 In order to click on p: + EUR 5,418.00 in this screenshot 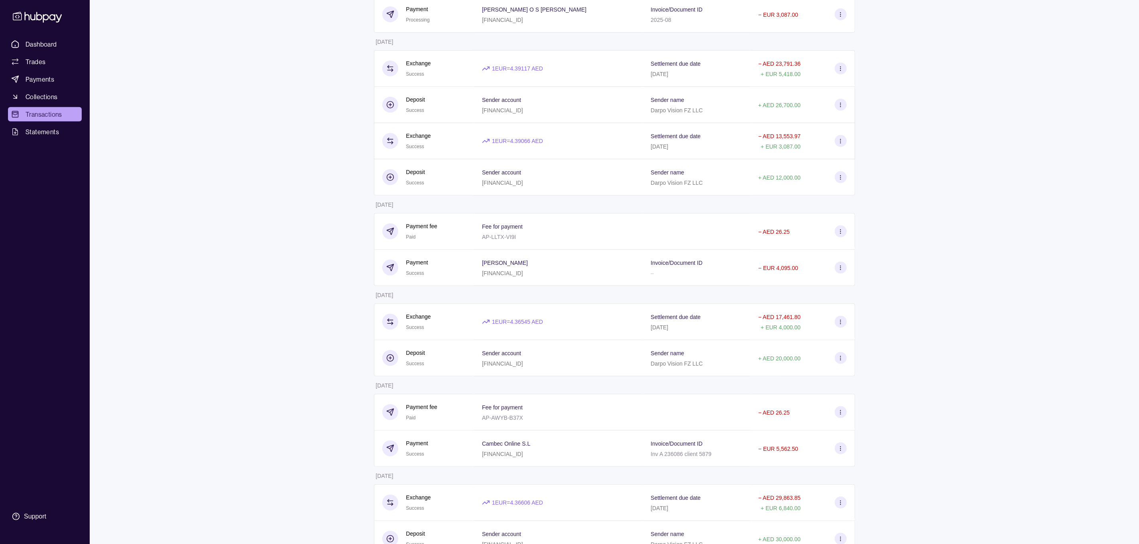, I will do `click(780, 74)`.